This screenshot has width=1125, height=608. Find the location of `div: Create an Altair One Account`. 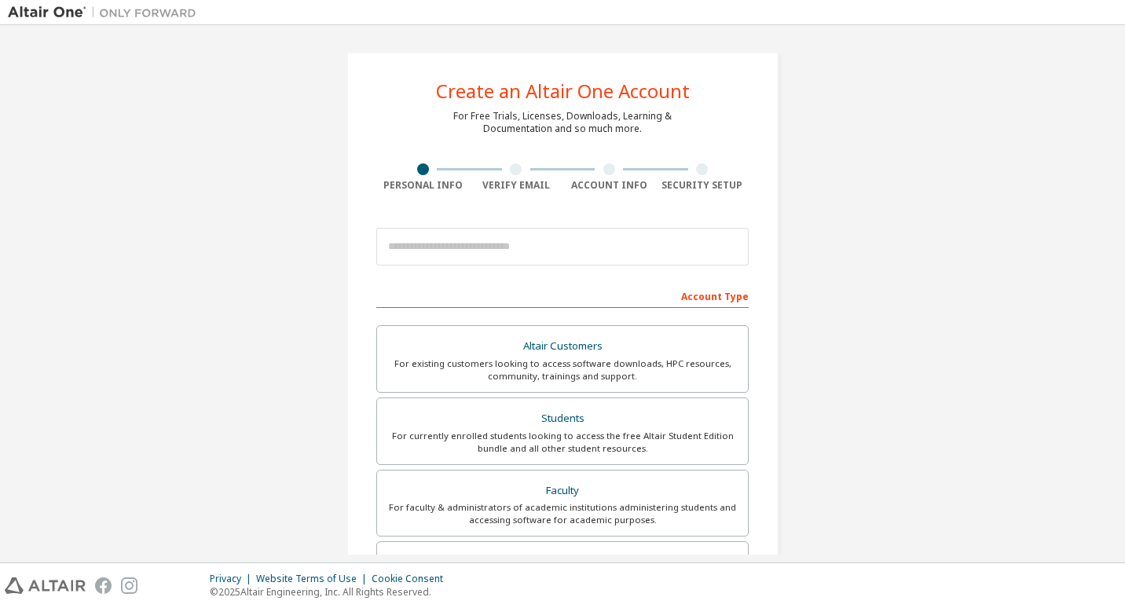

div: Create an Altair One Account is located at coordinates (562, 91).